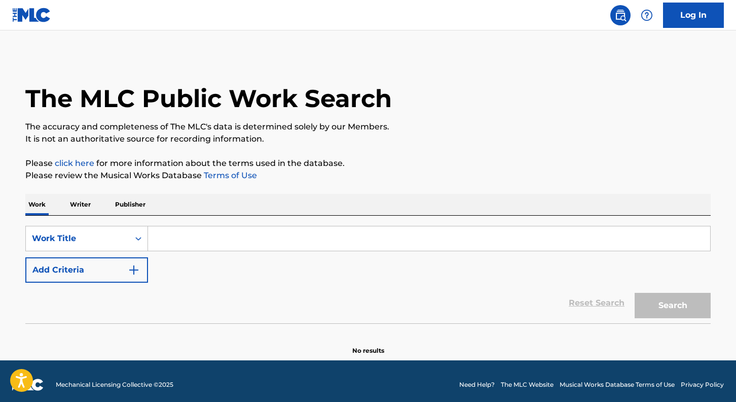 The image size is (736, 402). I want to click on img: MLC Logo, so click(31, 15).